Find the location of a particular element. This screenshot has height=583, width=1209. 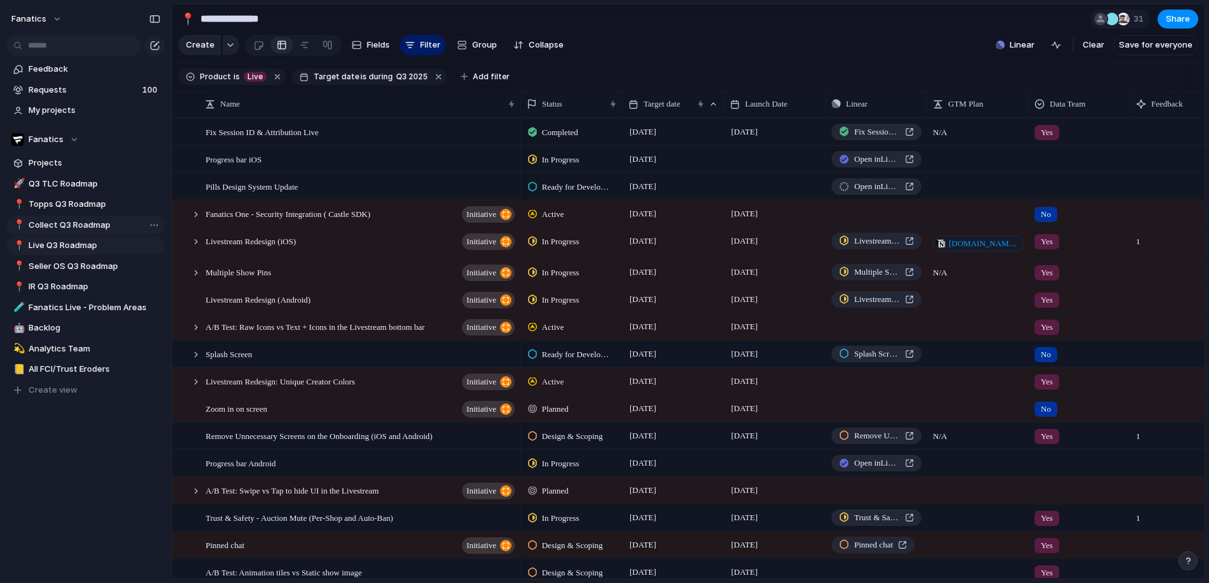

span: Pills Design System Update is located at coordinates (252, 186).